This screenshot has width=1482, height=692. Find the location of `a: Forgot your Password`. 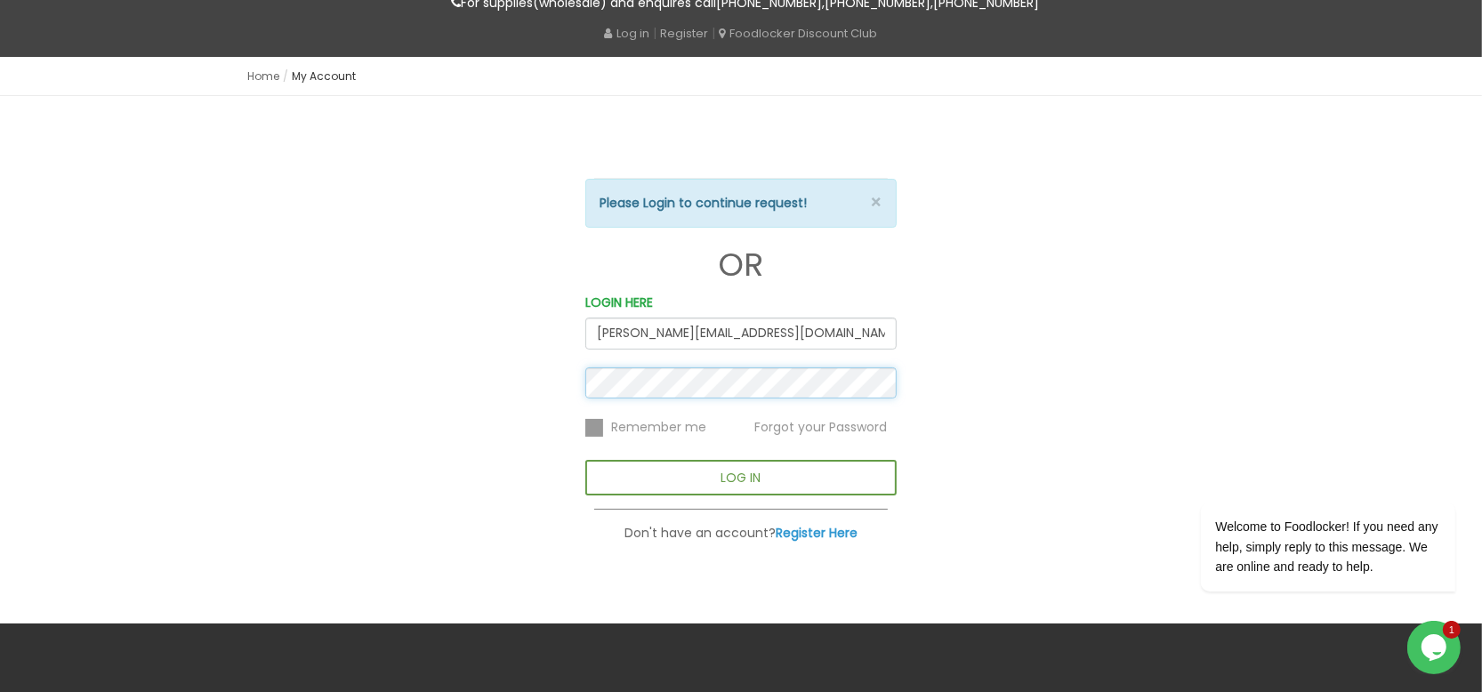

a: Forgot your Password is located at coordinates (820, 426).